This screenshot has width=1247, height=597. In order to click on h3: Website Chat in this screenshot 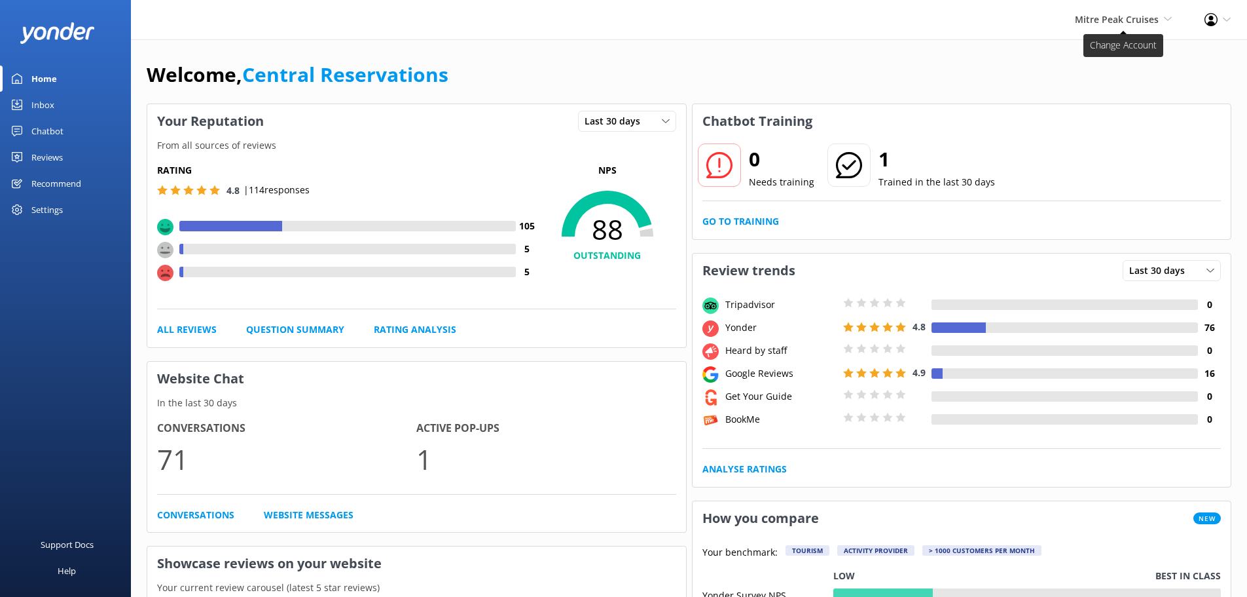, I will do `click(416, 378)`.